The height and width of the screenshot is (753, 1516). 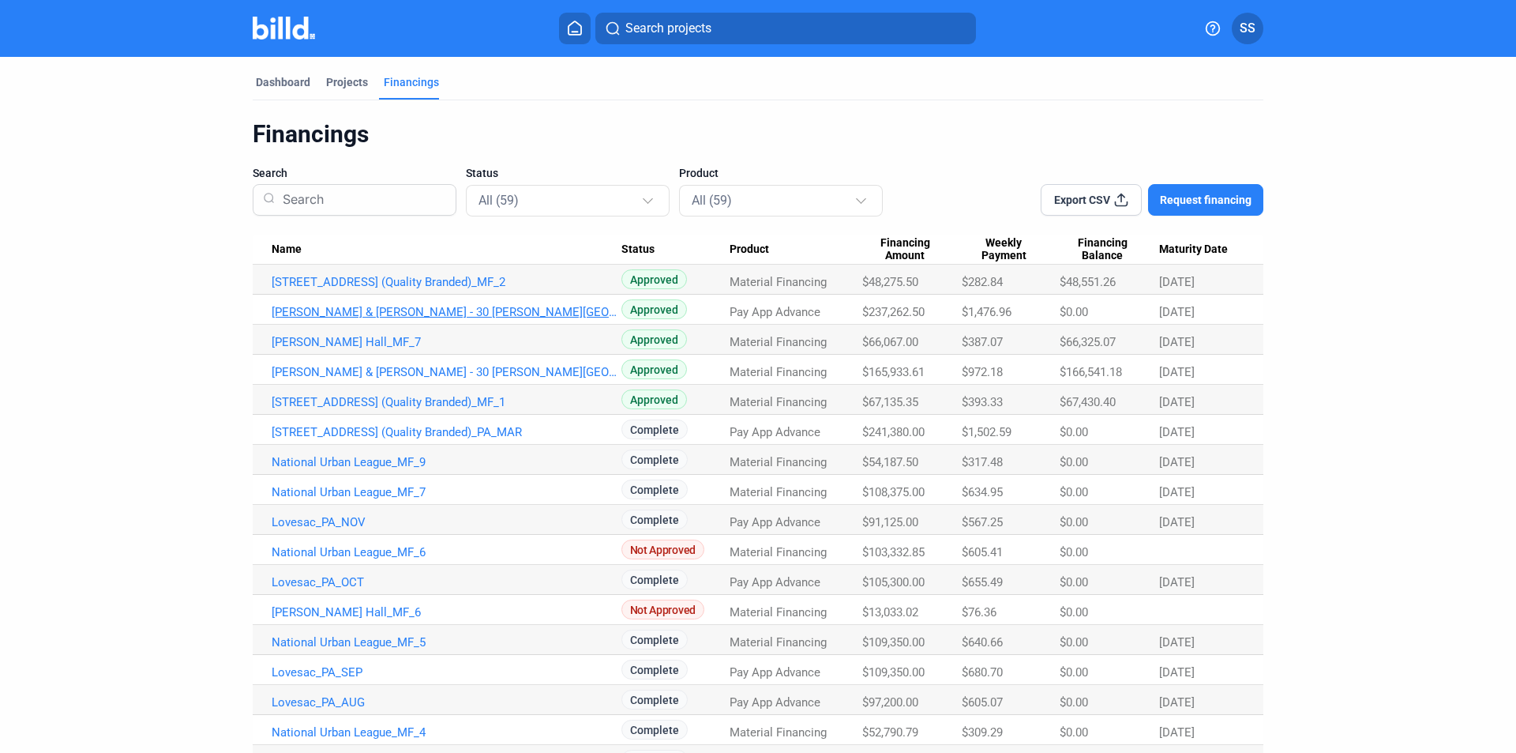 I want to click on span: $66,067.00, so click(x=890, y=342).